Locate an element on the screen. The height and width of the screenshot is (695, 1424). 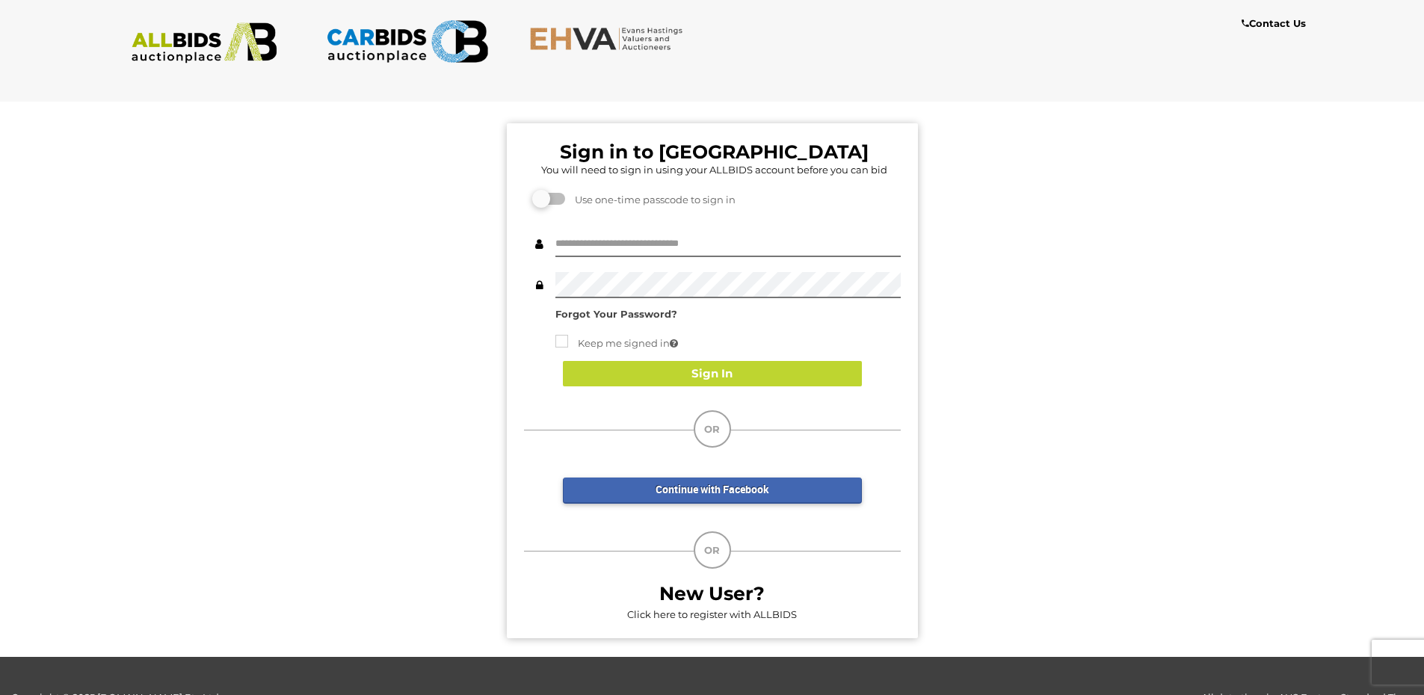
a: Forgot Your Password? is located at coordinates (616, 314).